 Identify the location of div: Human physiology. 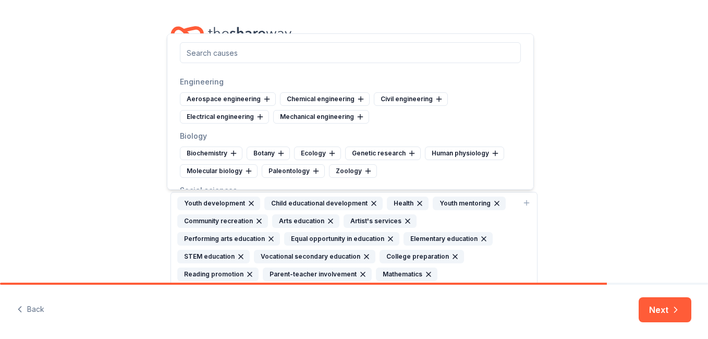
(465, 153).